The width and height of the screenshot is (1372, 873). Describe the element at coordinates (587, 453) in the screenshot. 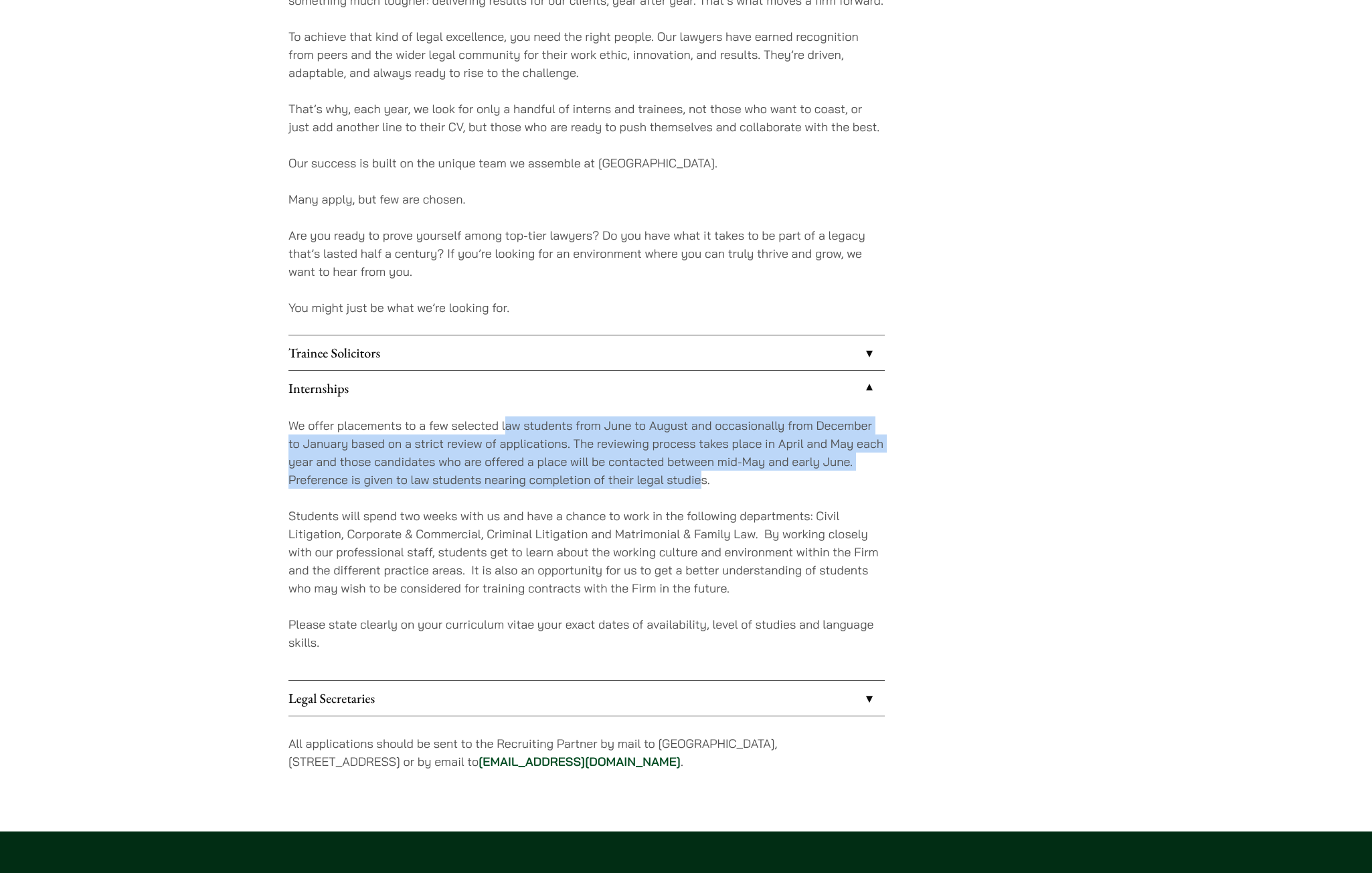

I see `p: We offer placements to a few selected law students from June to August and occasionally from Dece...` at that location.